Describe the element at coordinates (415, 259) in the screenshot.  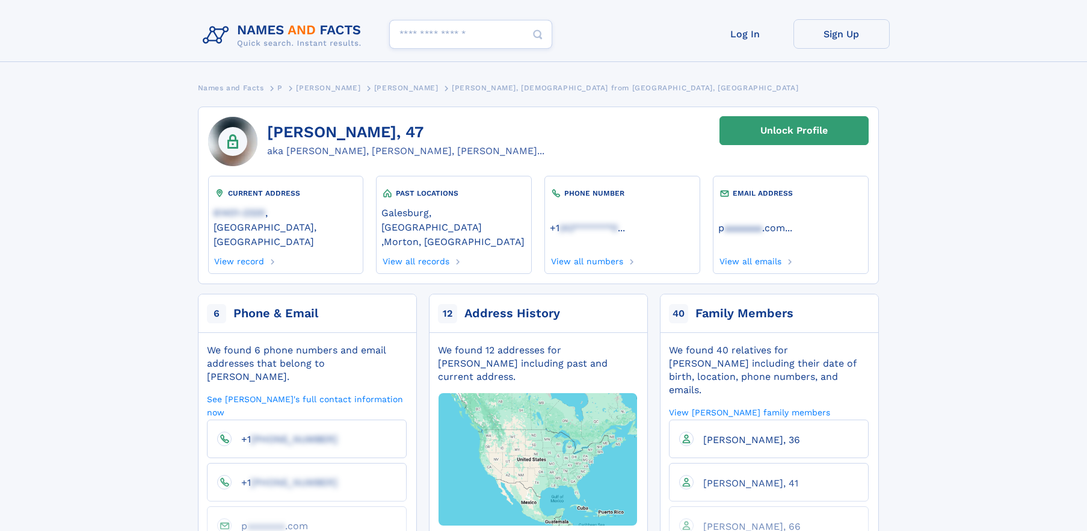
I see `a: View all records` at that location.